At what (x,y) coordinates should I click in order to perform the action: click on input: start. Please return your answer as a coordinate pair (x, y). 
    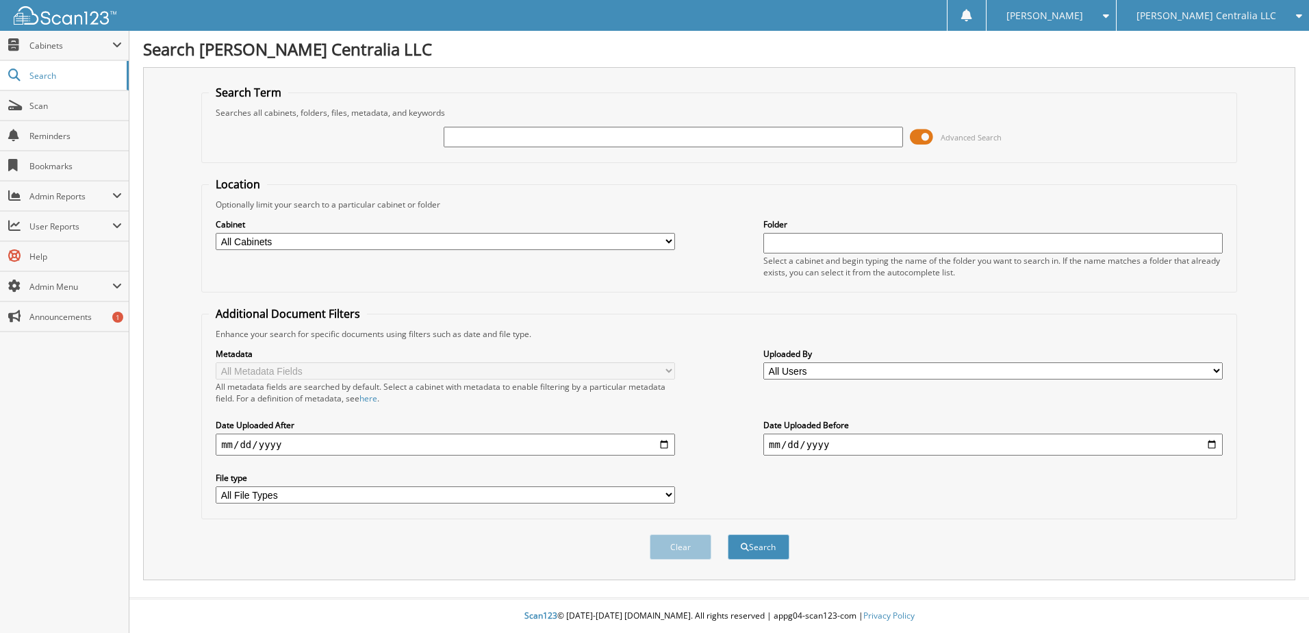
    Looking at the image, I should click on (445, 444).